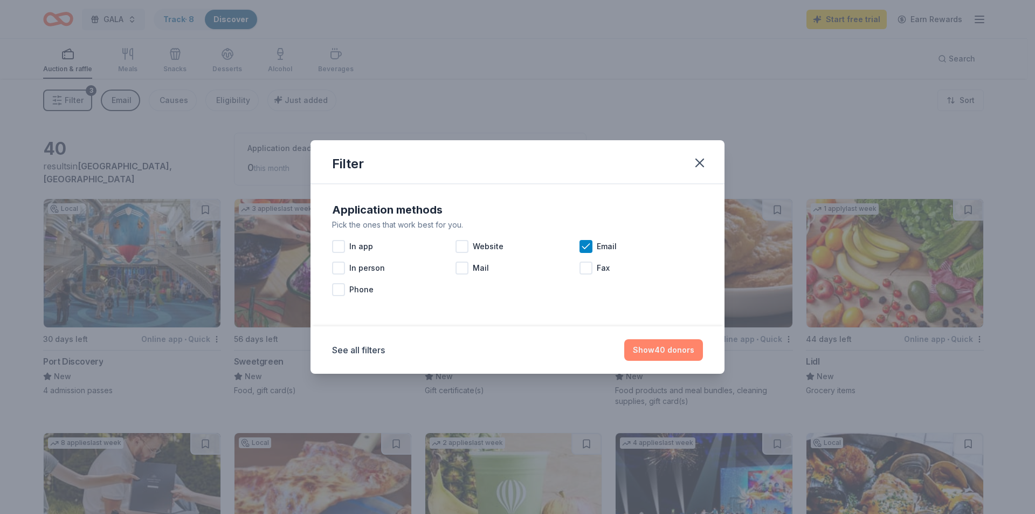 This screenshot has width=1035, height=514. Describe the element at coordinates (481, 268) in the screenshot. I see `span: Mail` at that location.